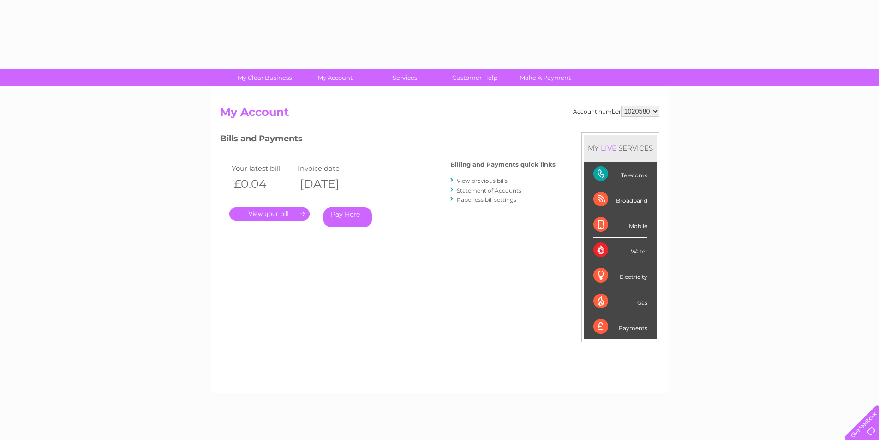  I want to click on div: Mobile, so click(620, 225).